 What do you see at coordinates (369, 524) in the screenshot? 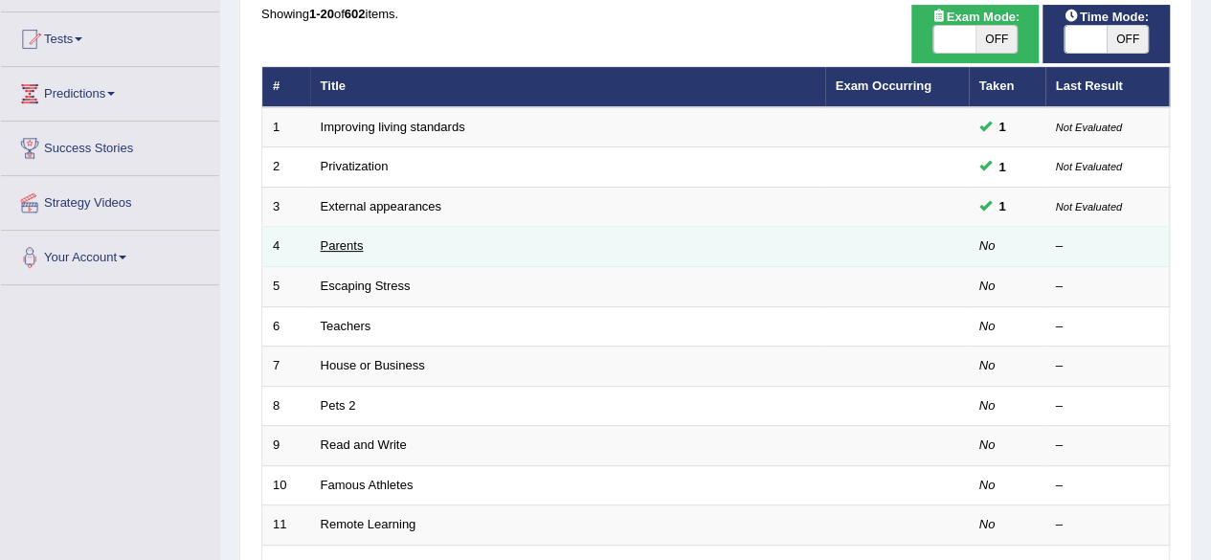
I see `a: Remote Learning` at bounding box center [369, 524].